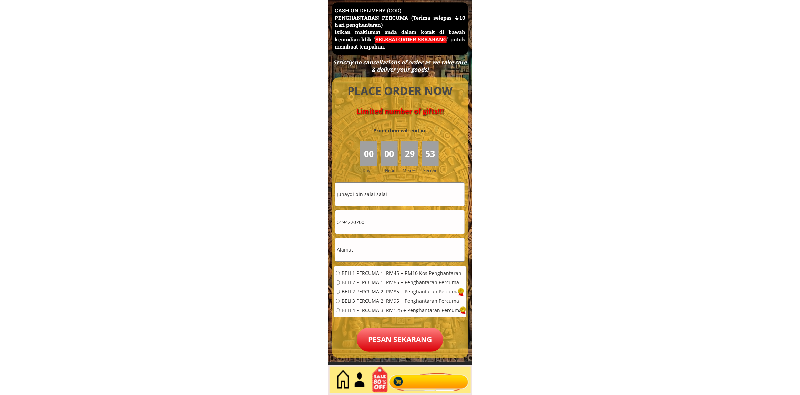 This screenshot has width=800, height=395. I want to click on span: BELI 2 PERCUMA 1: RM65 + Penghantaran Percuma, so click(402, 283).